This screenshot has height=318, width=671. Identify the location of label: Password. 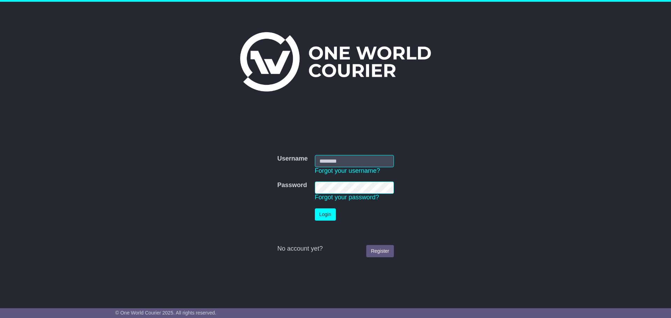
(292, 186).